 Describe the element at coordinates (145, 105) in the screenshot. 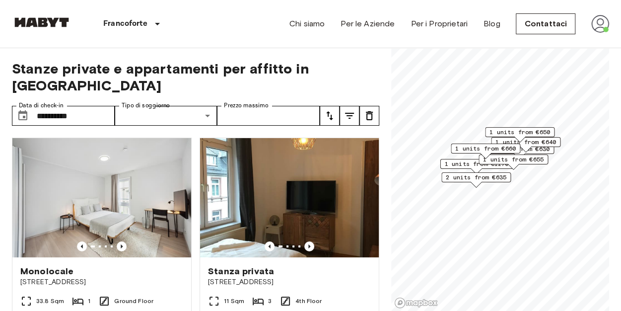

I see `label: Tipo di soggiorno` at that location.